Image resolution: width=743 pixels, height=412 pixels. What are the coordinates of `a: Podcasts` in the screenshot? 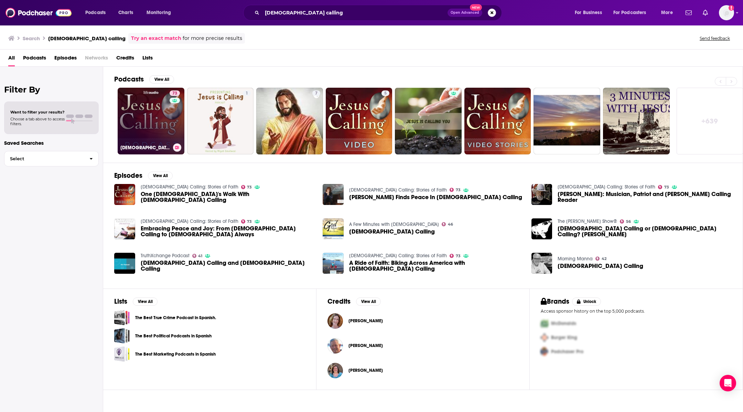 It's located at (34, 59).